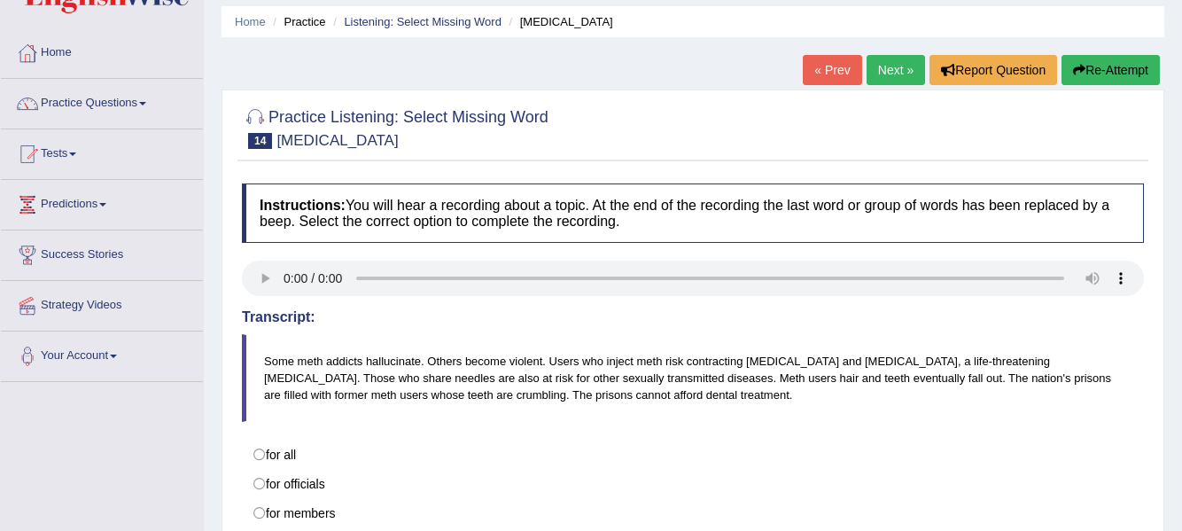 The image size is (1182, 531). Describe the element at coordinates (994, 70) in the screenshot. I see `button: Report Question` at that location.